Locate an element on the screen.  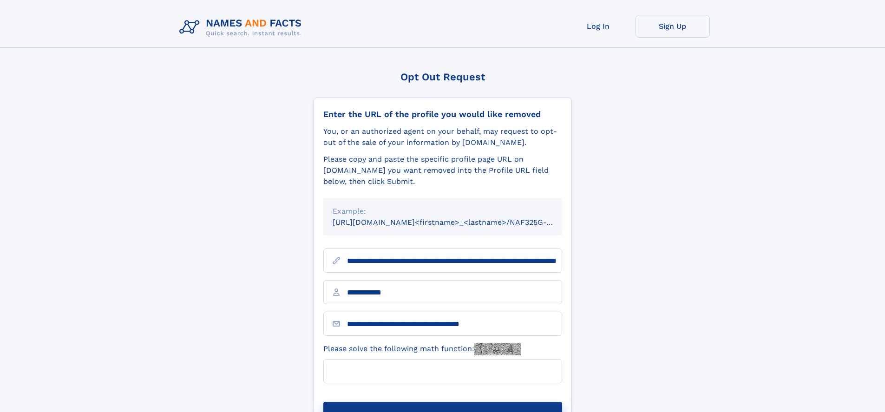
a: Log In is located at coordinates (598, 26).